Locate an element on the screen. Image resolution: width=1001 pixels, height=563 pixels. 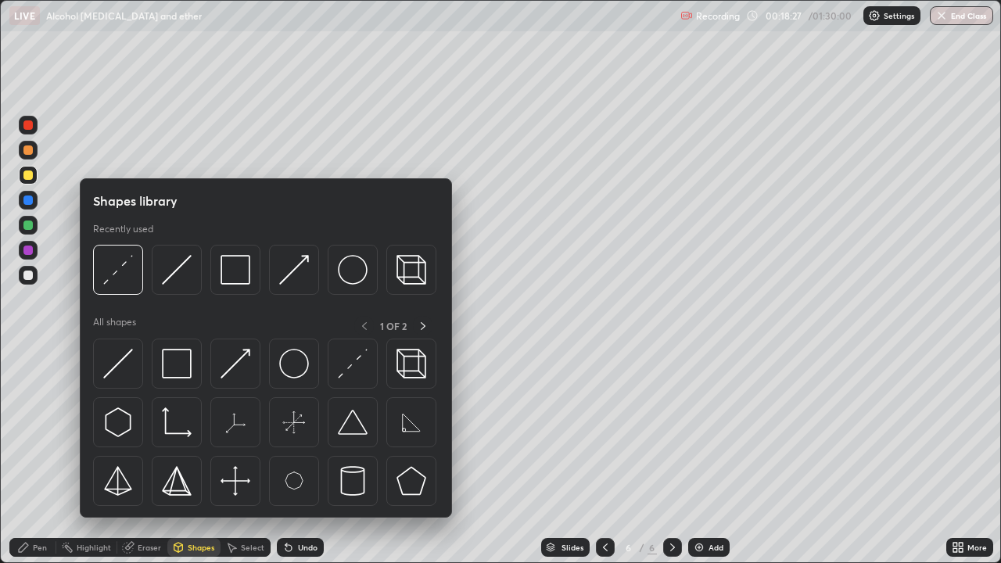
div: Select is located at coordinates (253, 548).